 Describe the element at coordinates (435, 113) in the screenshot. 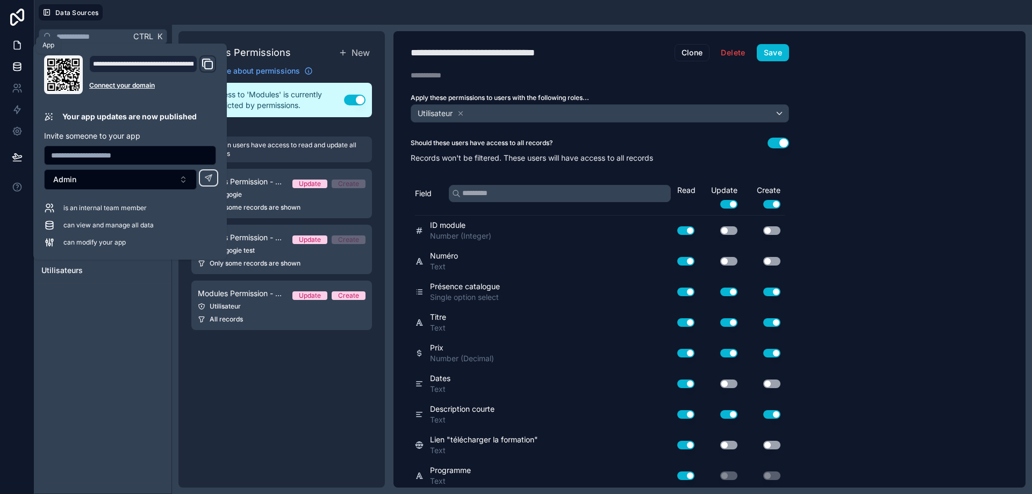

I see `span: Utilisateur` at that location.